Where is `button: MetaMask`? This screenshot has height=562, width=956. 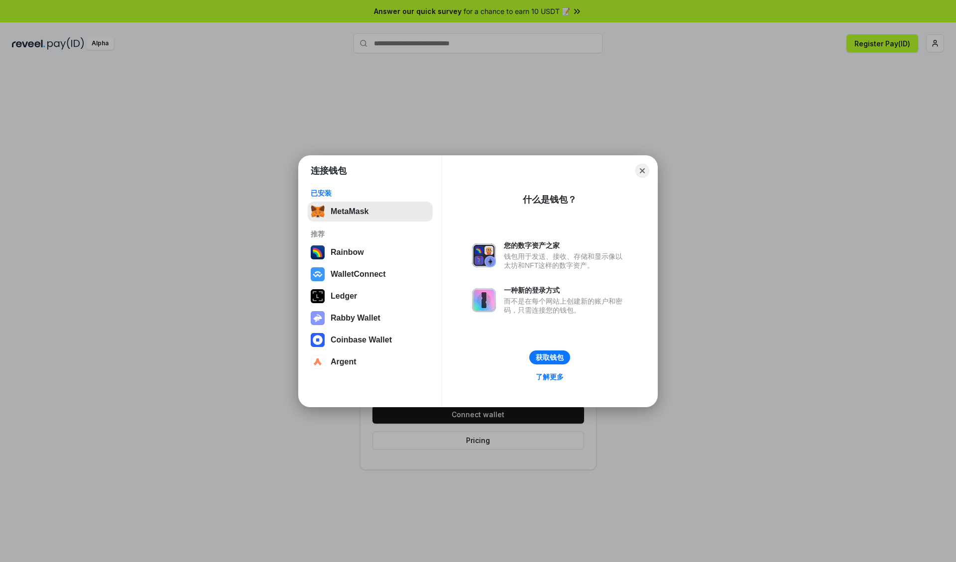
button: MetaMask is located at coordinates (370, 212).